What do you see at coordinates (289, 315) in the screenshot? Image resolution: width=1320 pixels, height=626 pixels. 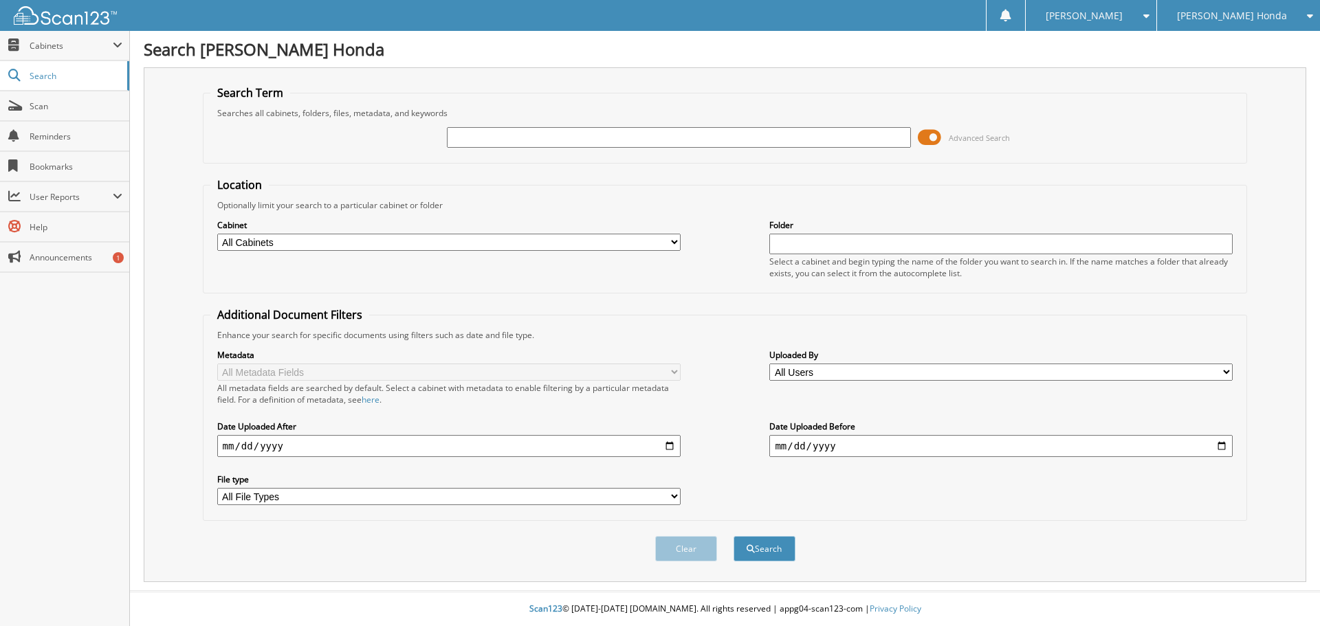 I see `legend: Additional Document Filters` at bounding box center [289, 315].